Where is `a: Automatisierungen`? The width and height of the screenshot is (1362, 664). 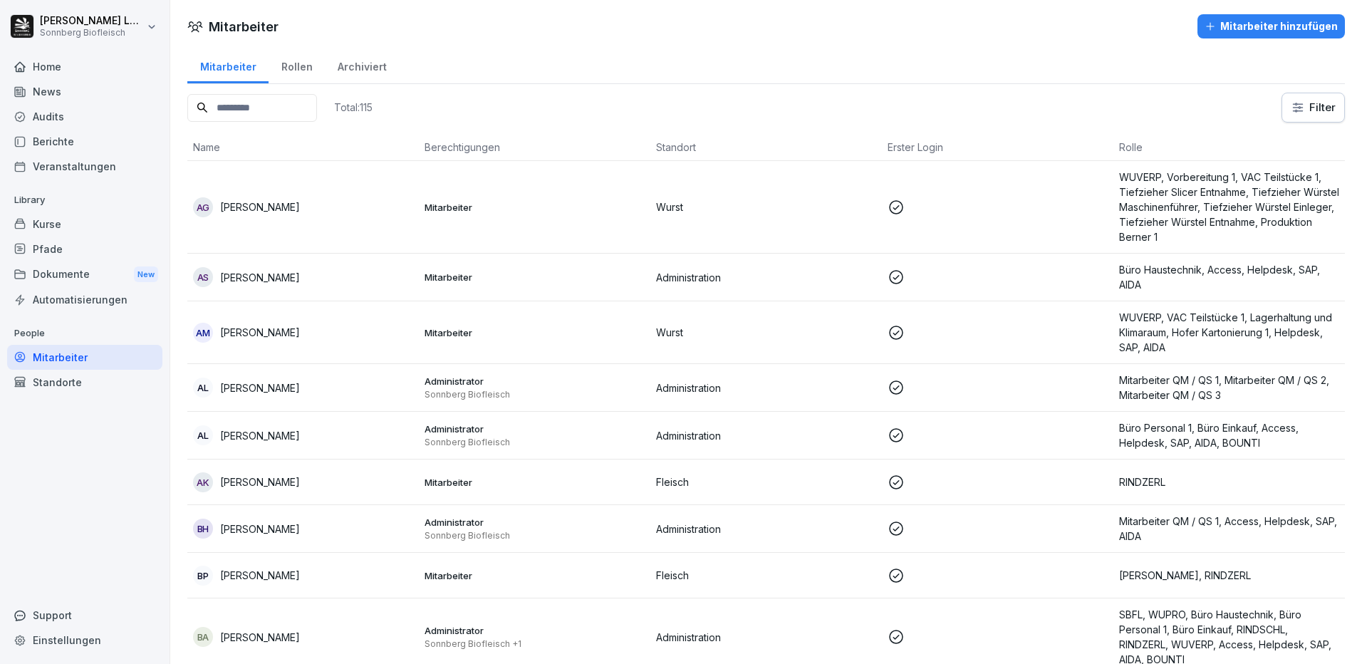 a: Automatisierungen is located at coordinates (85, 299).